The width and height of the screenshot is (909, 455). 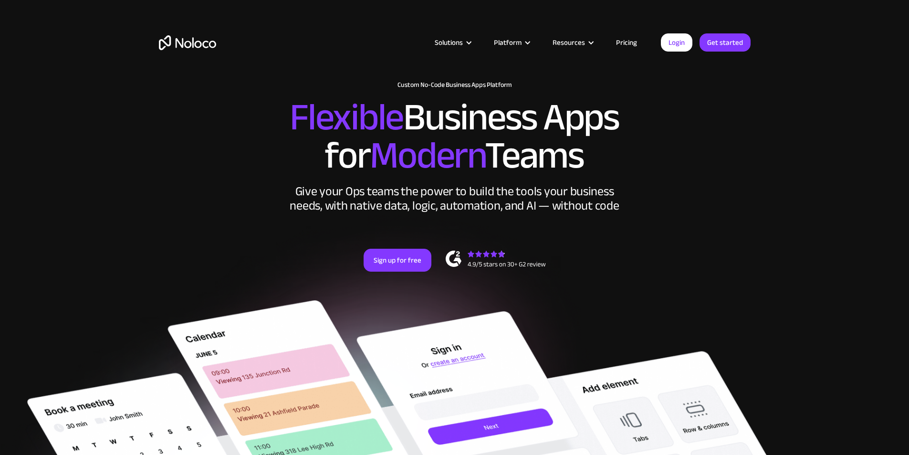 I want to click on a: Get started, so click(x=725, y=42).